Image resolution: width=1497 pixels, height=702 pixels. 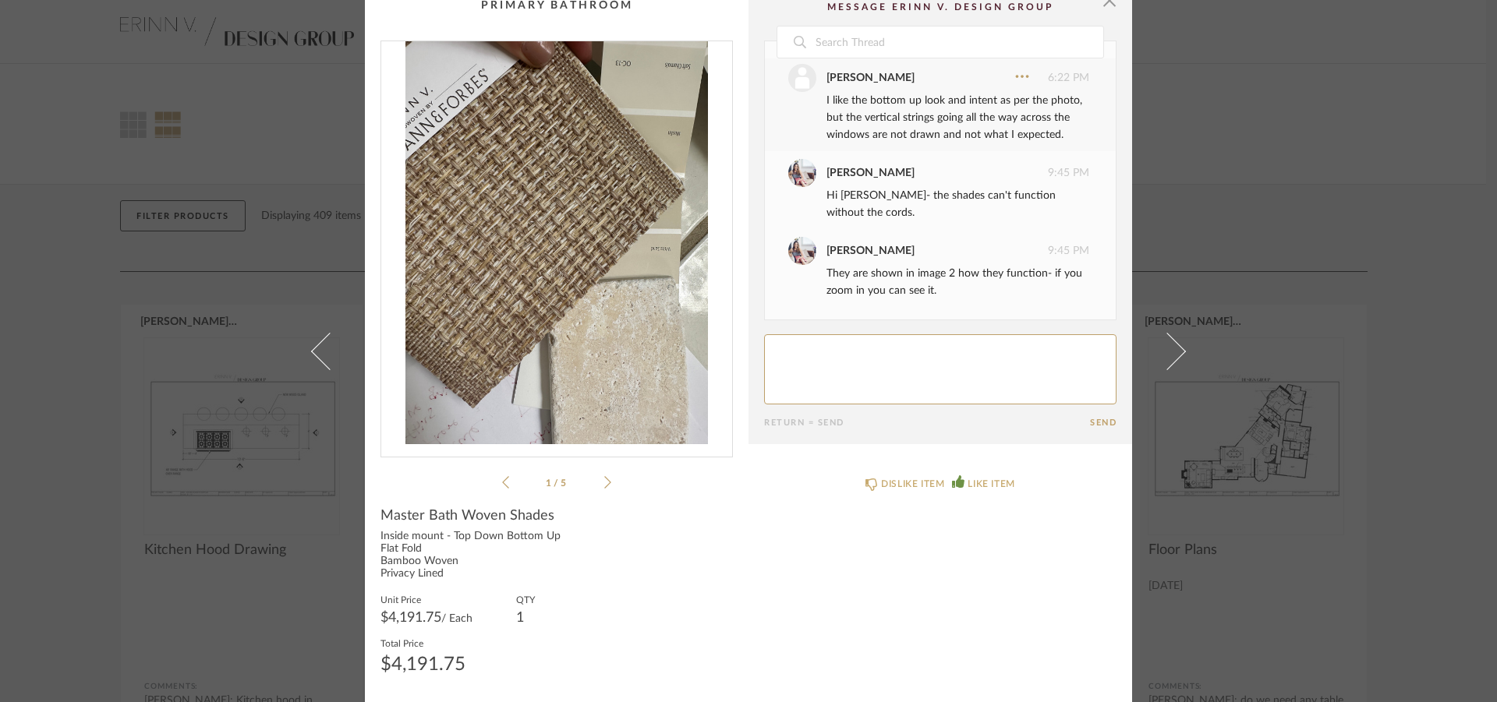 What do you see at coordinates (927, 422) in the screenshot?
I see `div: Return = Send` at bounding box center [927, 422].